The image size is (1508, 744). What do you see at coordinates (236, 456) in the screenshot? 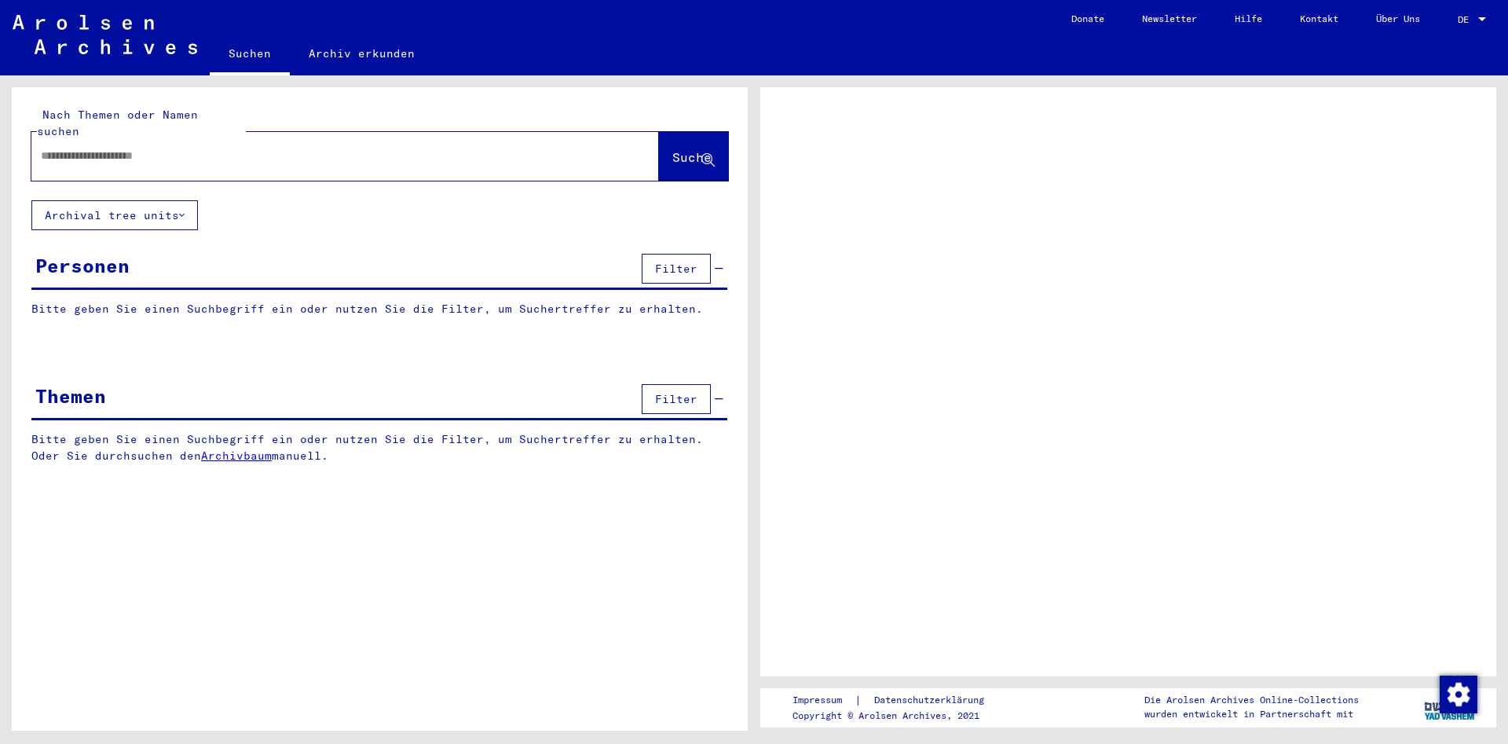
I see `a: Archivbaum` at bounding box center [236, 456].